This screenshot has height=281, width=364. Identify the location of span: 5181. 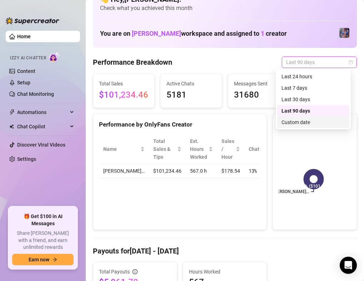
(191, 95).